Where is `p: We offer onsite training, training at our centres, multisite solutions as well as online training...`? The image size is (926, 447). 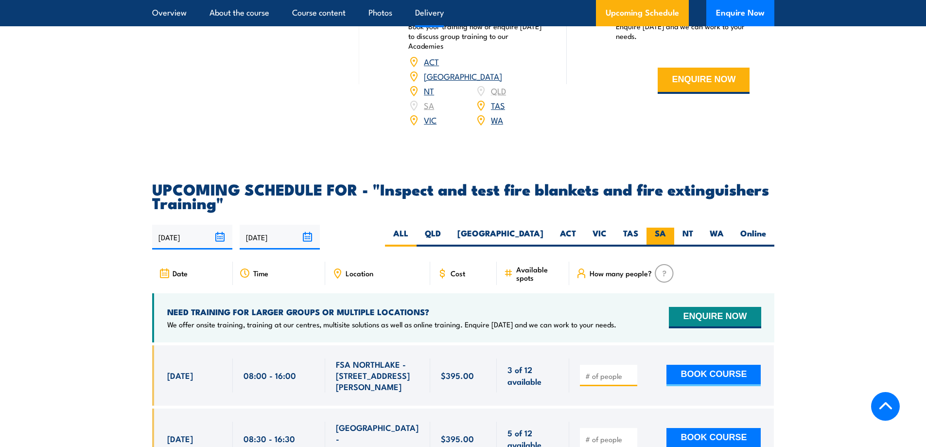
p: We offer onsite training, training at our centres, multisite solutions as well as online training... is located at coordinates (392, 324).